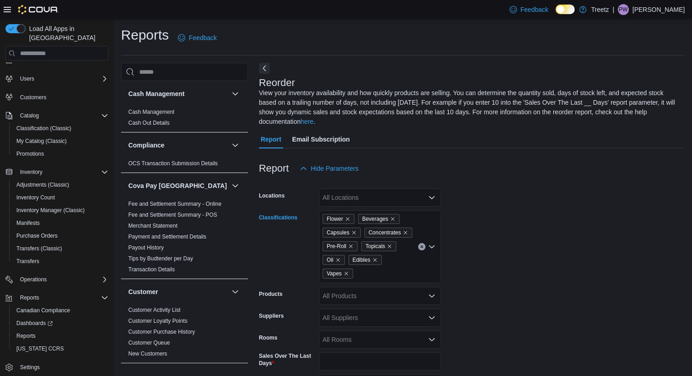 The width and height of the screenshot is (692, 376). Describe the element at coordinates (271, 316) in the screenshot. I see `label: Suppliers` at that location.